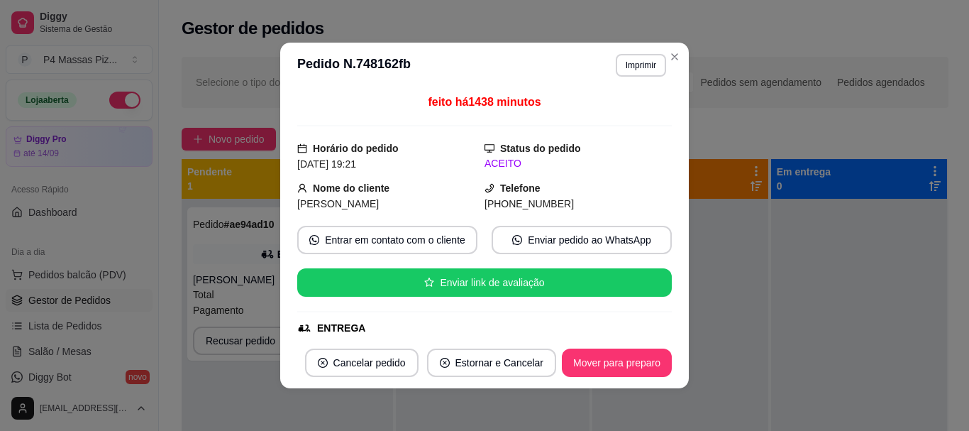 The height and width of the screenshot is (431, 969). I want to click on span: star, so click(429, 282).